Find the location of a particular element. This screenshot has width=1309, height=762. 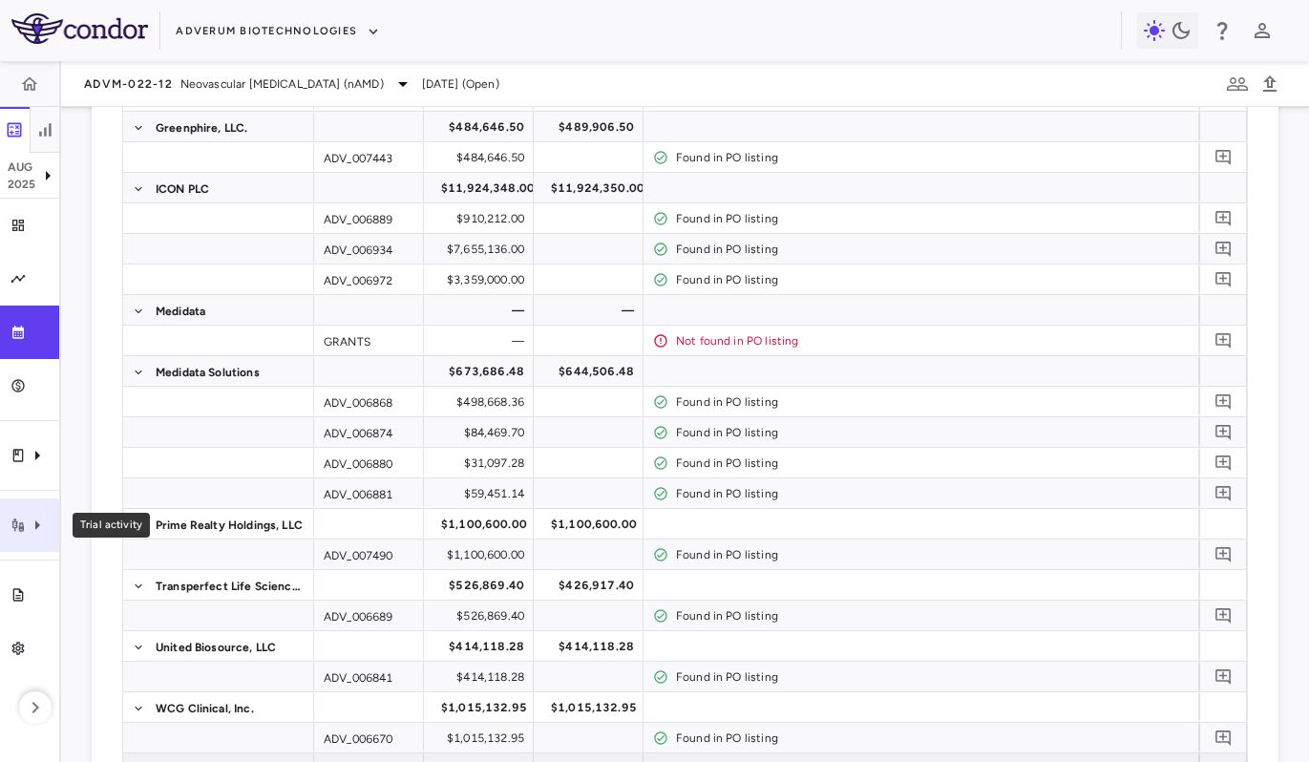

div: ADV_006881 is located at coordinates (368, 493).